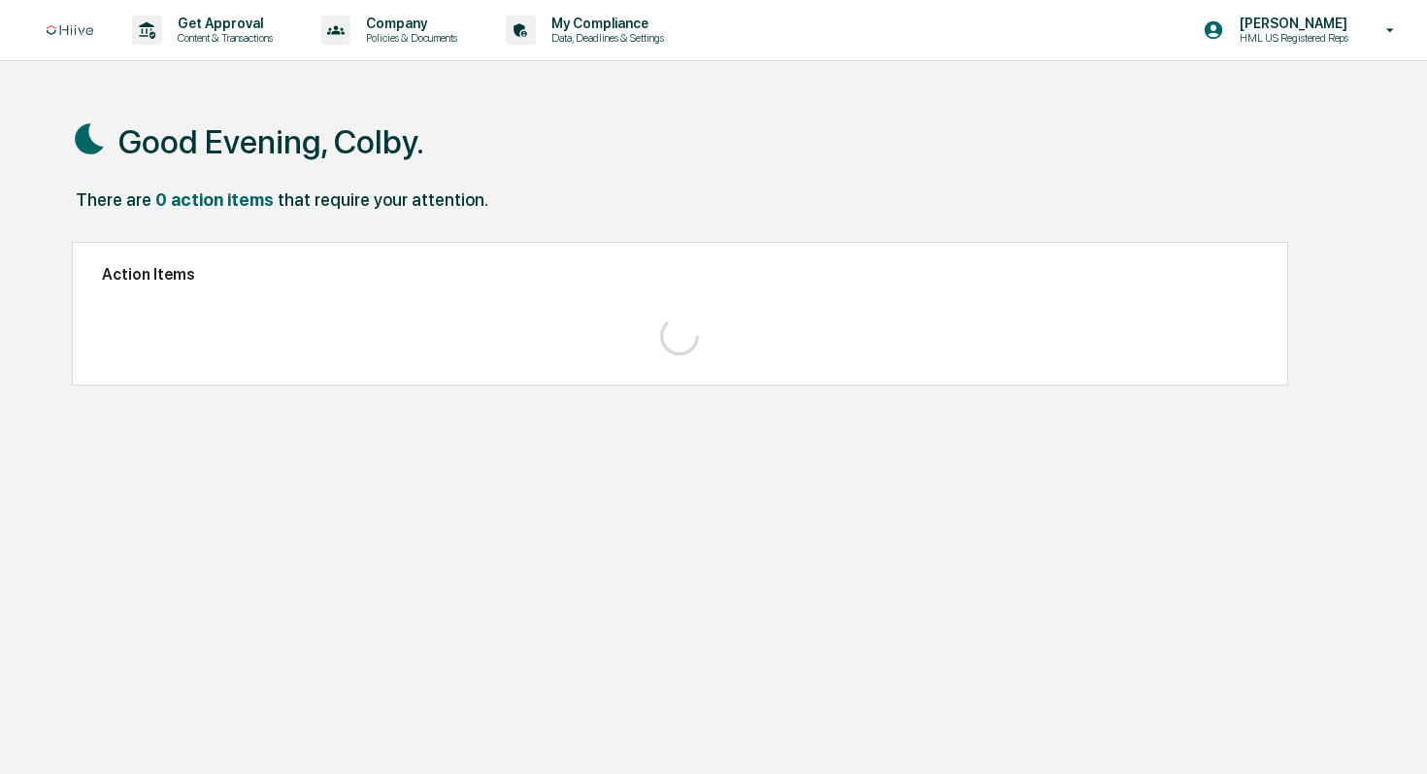 Image resolution: width=1427 pixels, height=774 pixels. What do you see at coordinates (1291, 38) in the screenshot?
I see `p: HML US Registered Reps` at bounding box center [1291, 38].